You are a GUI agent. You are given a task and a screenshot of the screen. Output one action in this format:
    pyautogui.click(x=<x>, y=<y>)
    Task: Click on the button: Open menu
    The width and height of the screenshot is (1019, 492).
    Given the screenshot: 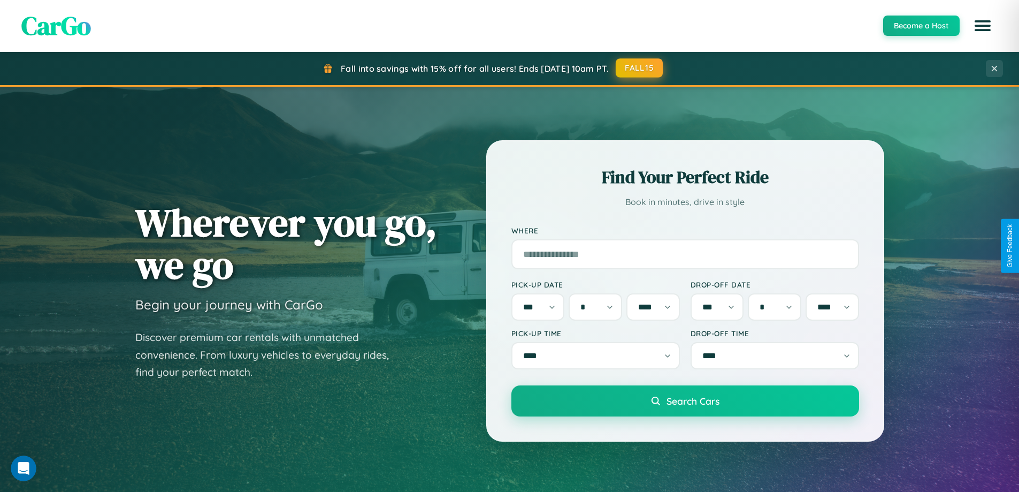 What is the action you would take?
    pyautogui.click(x=983, y=26)
    